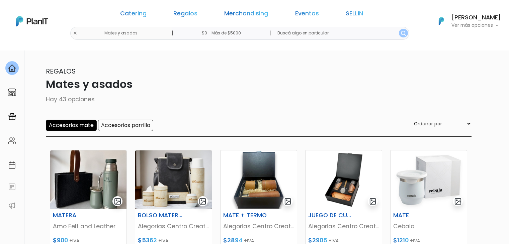  I want to click on p: Amo Felt and Leather, so click(88, 227).